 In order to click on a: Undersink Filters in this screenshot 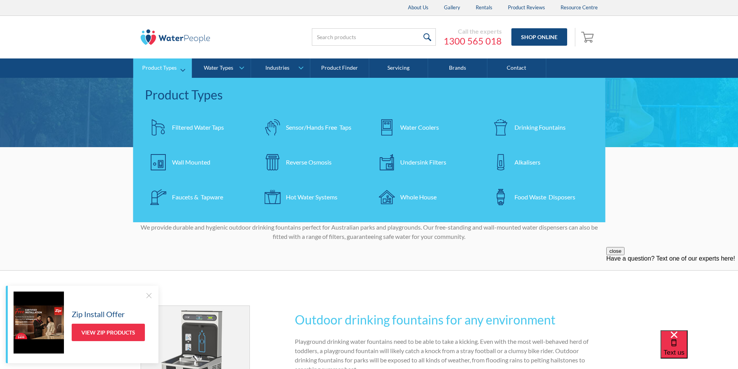, I will do `click(426, 162)`.